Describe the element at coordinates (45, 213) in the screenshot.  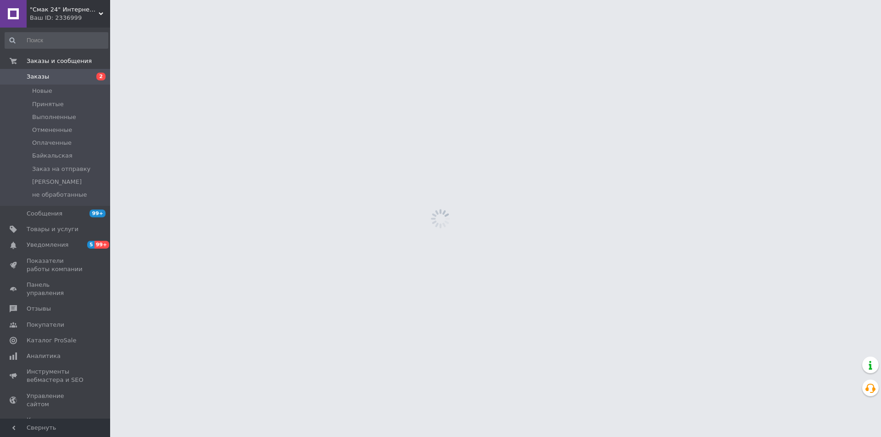
I see `span: Сообщения` at that location.